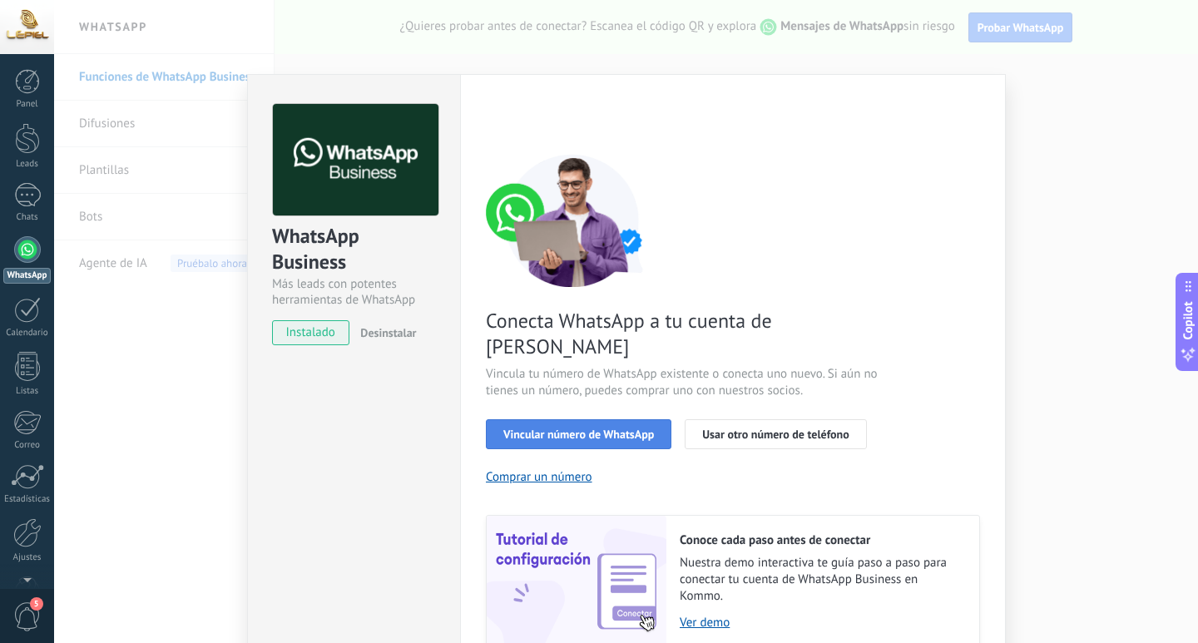 The image size is (1198, 643). What do you see at coordinates (684, 383) in the screenshot?
I see `span: Vincula tu número de WhatsApp existente o conecta uno nuevo. Si aún no tienes un número, puedes c...` at bounding box center [684, 383].